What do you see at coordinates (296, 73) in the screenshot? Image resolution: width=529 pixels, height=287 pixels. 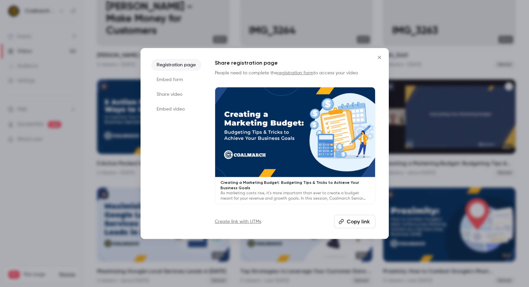 I see `a: registration form` at bounding box center [296, 73].